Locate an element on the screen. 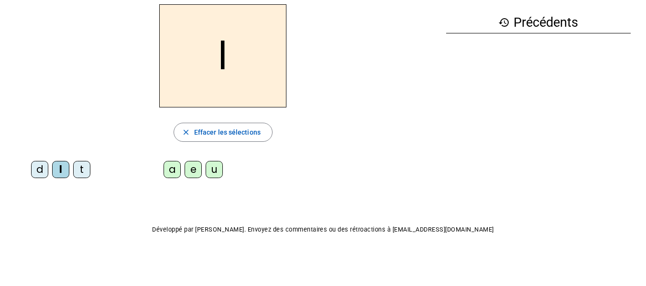 The image size is (646, 286). div: e is located at coordinates (193, 170).